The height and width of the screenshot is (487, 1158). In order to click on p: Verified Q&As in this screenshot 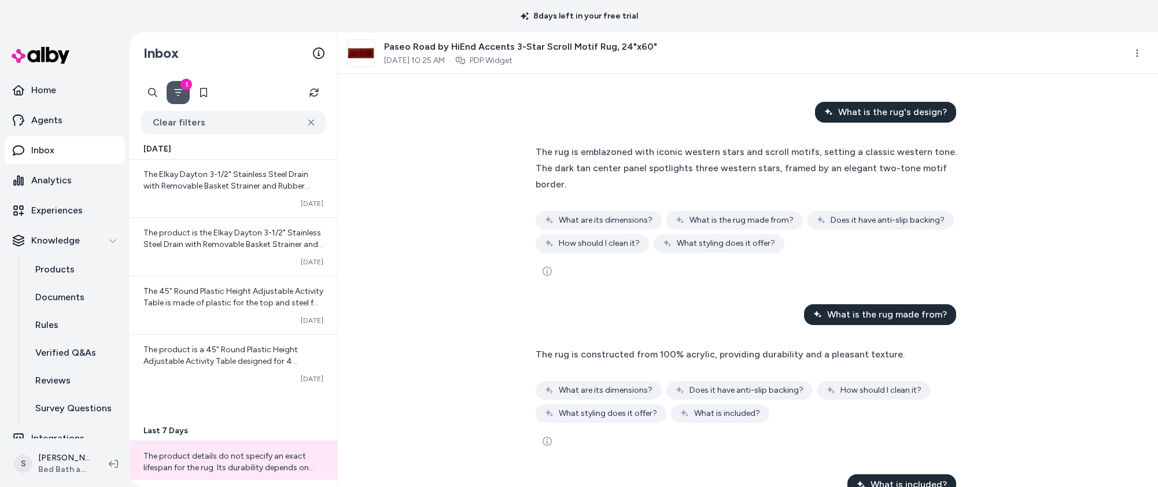, I will do `click(65, 353)`.